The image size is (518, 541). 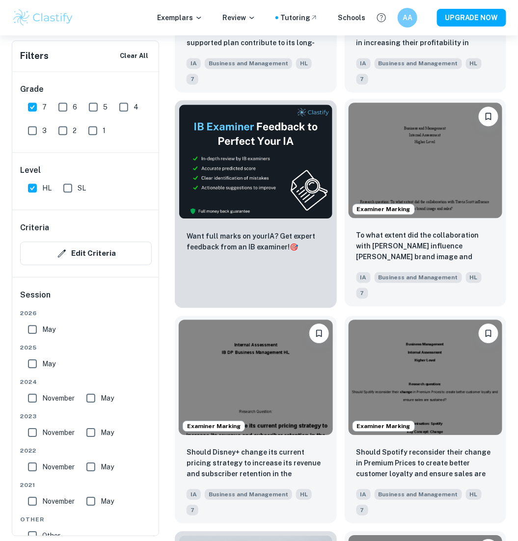 I want to click on p: Want full marks on your IA ? Get expert feedback from an IB examiner!, so click(x=256, y=242).